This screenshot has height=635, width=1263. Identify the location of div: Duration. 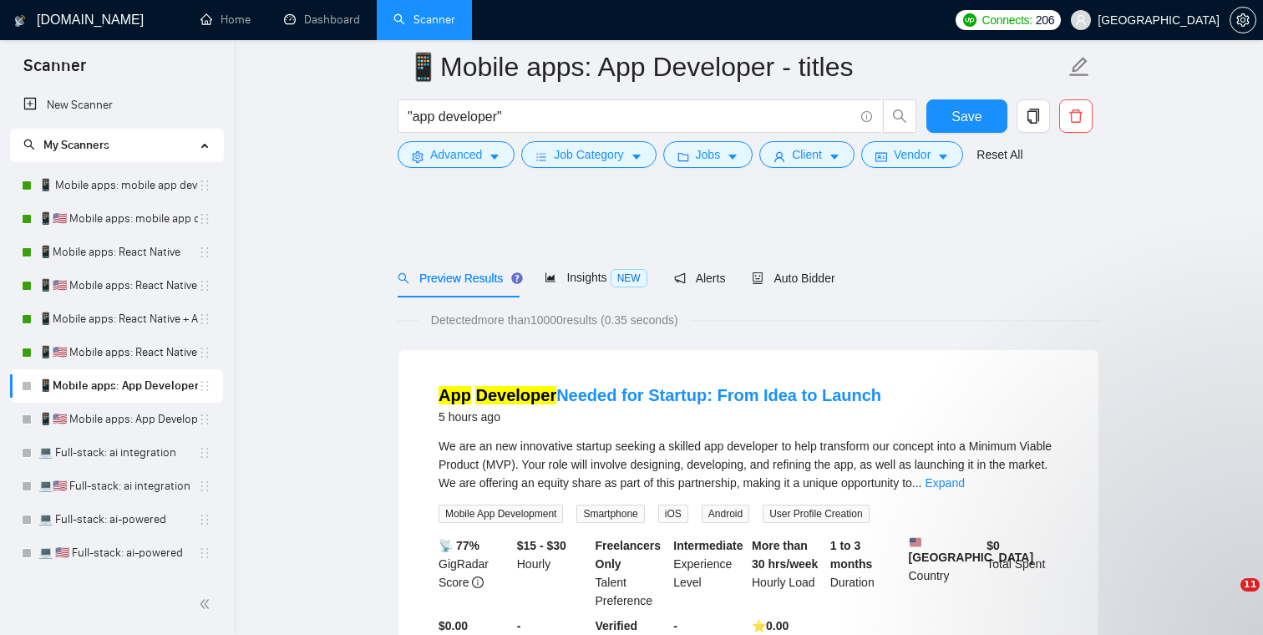
(866, 573).